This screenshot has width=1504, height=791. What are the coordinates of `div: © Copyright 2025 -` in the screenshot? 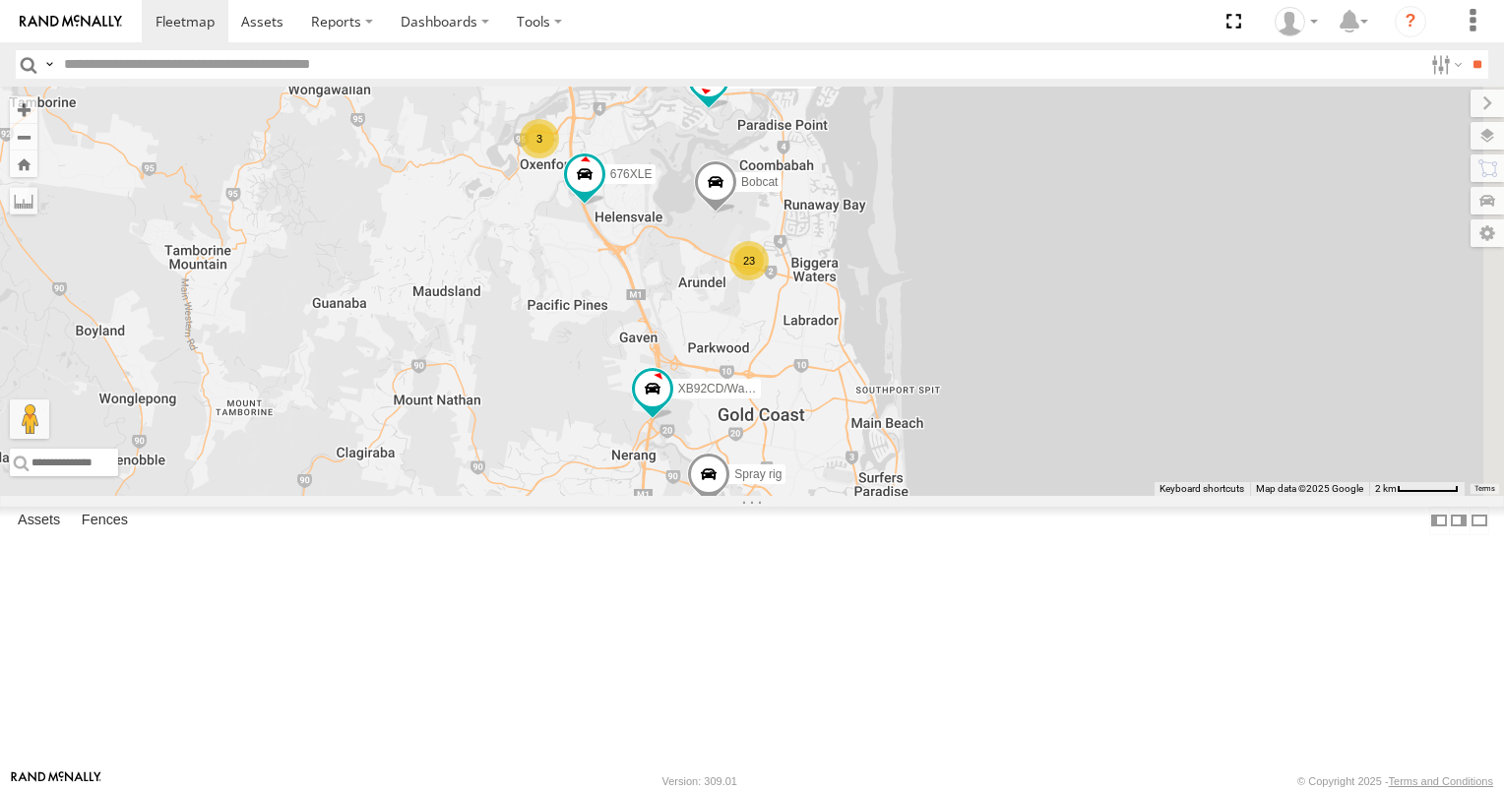 It's located at (1395, 781).